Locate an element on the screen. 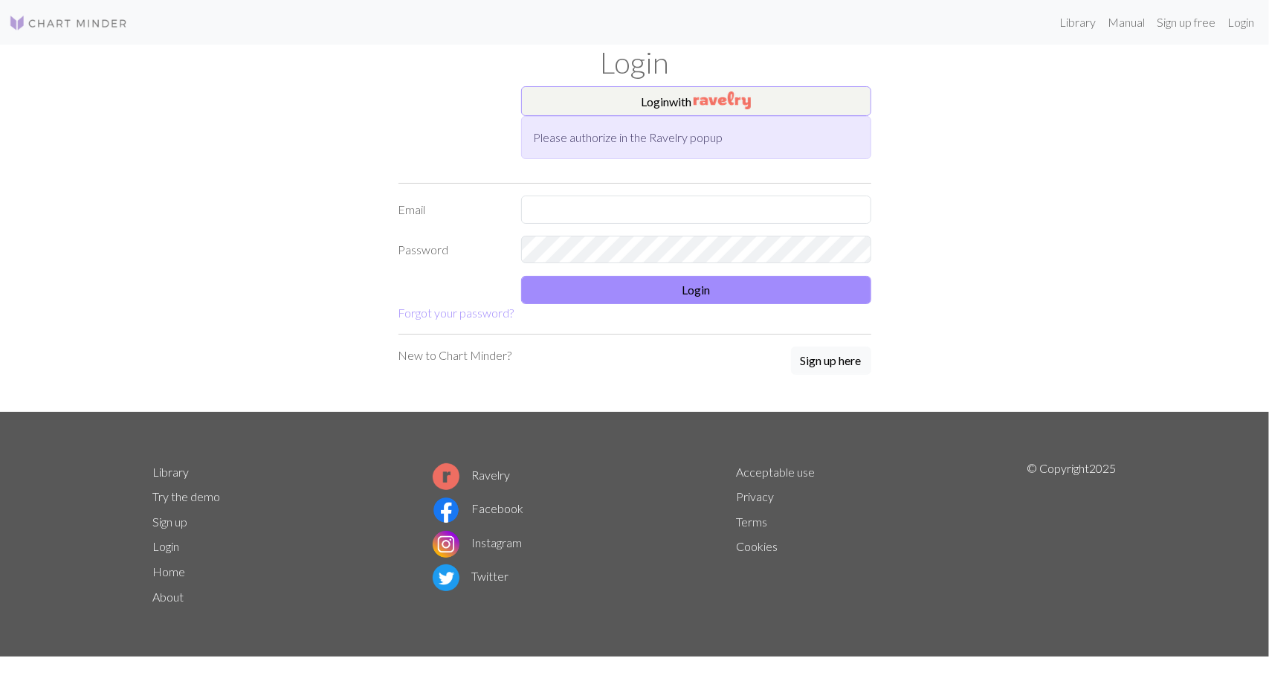  a: Forgot your password? is located at coordinates (456, 312).